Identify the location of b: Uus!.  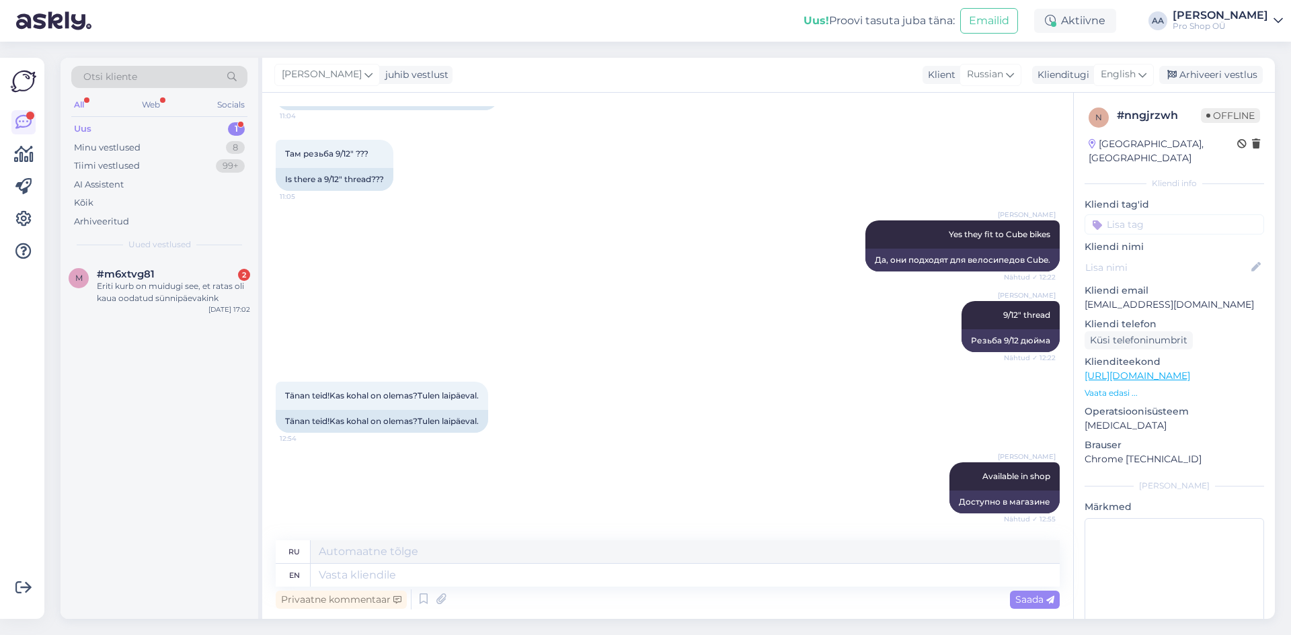
(816, 20).